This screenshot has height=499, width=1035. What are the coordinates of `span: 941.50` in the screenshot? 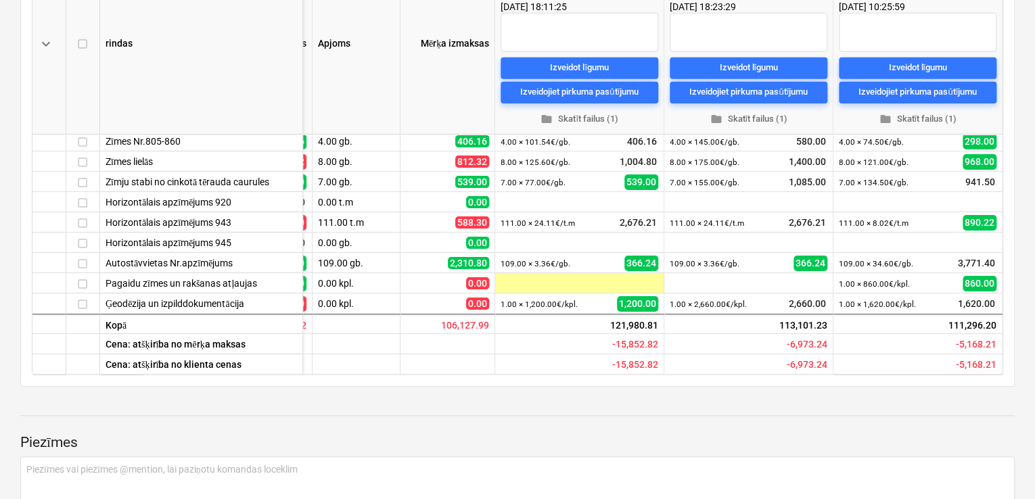 It's located at (980, 182).